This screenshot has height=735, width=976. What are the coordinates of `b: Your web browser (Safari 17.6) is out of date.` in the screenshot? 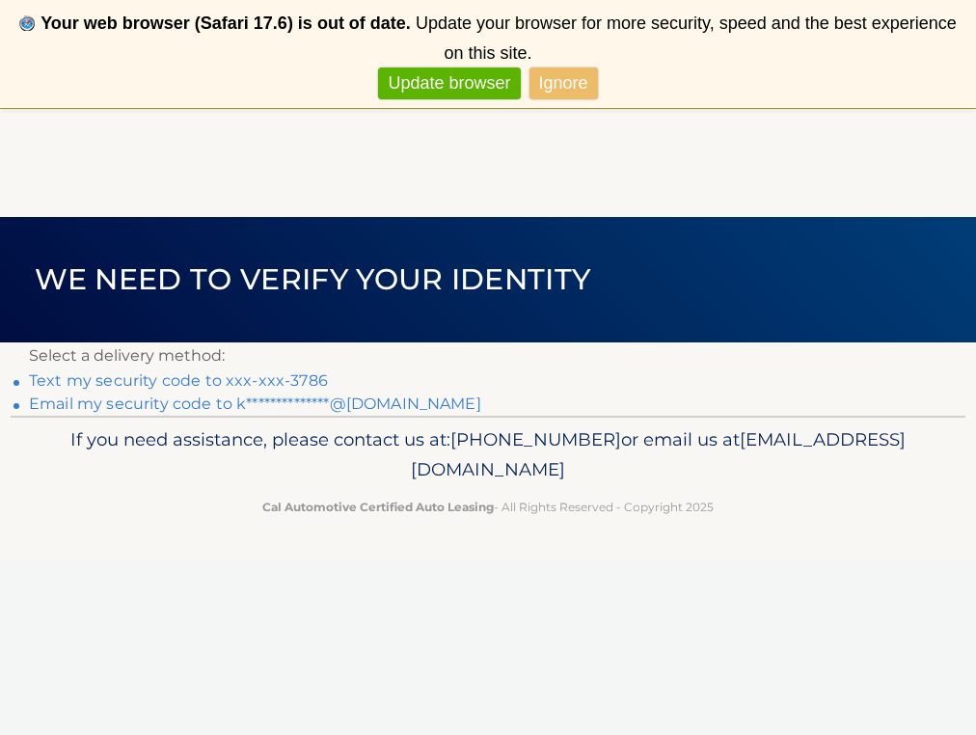 It's located at (226, 23).